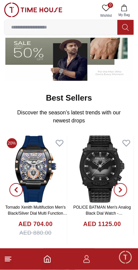 This screenshot has height=270, width=138. I want to click on img: Men's Watches Banner, so click(69, 46).